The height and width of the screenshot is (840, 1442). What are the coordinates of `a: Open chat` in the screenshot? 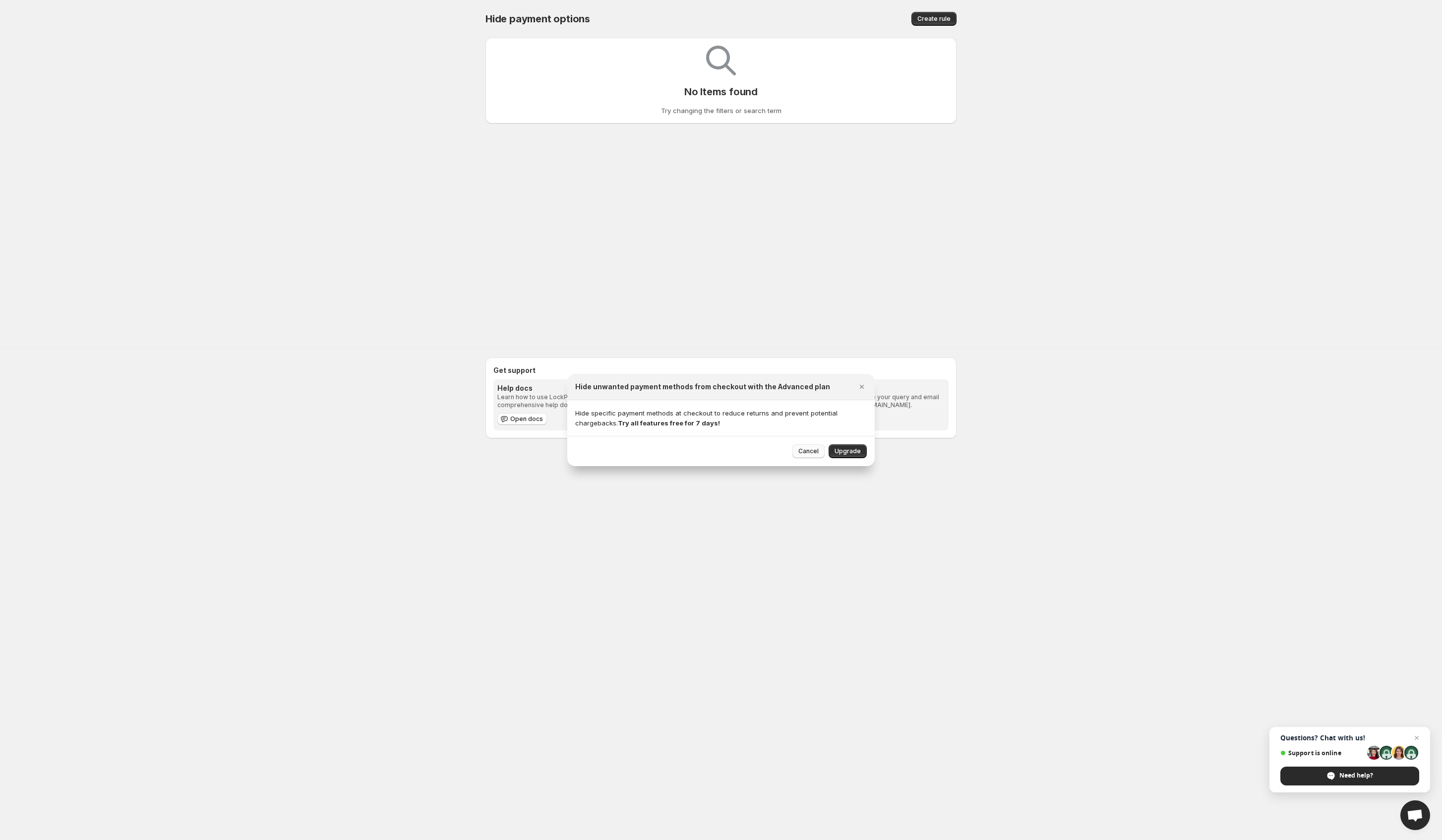 It's located at (1415, 815).